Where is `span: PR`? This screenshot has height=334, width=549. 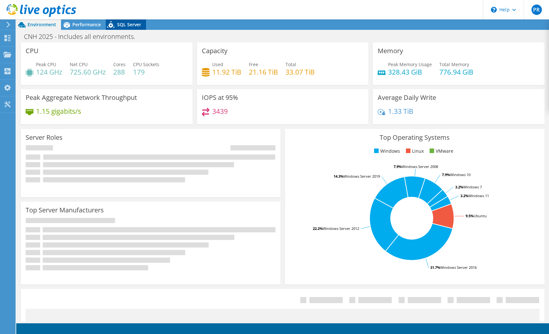
span: PR is located at coordinates (537, 10).